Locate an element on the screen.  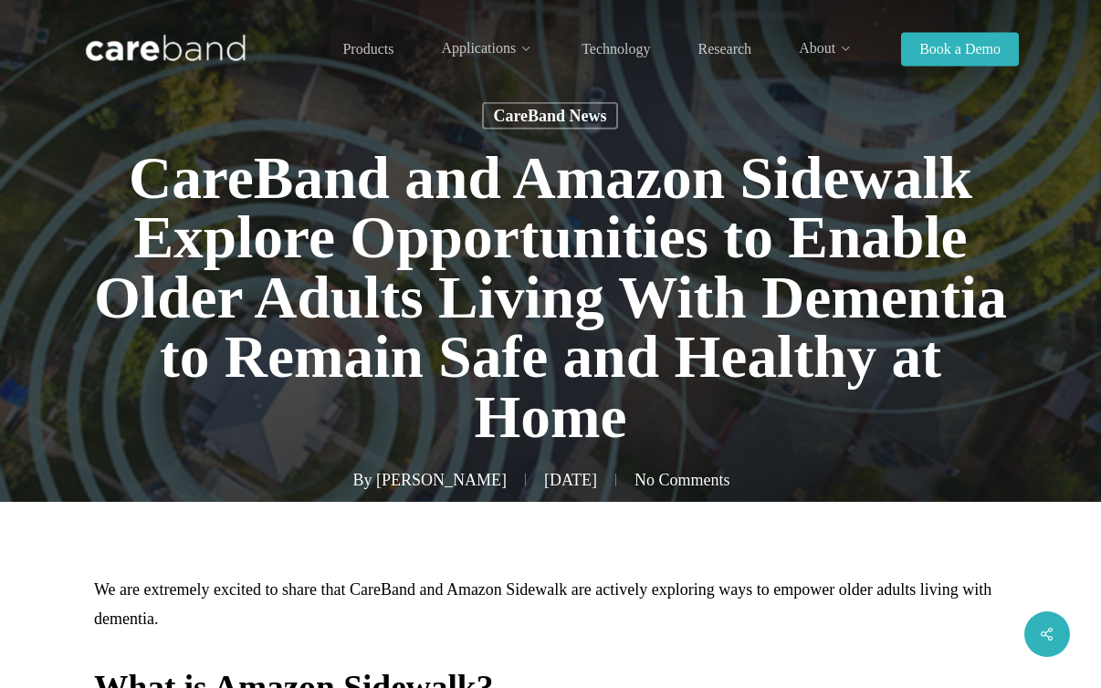
a: Technology is located at coordinates (615, 49).